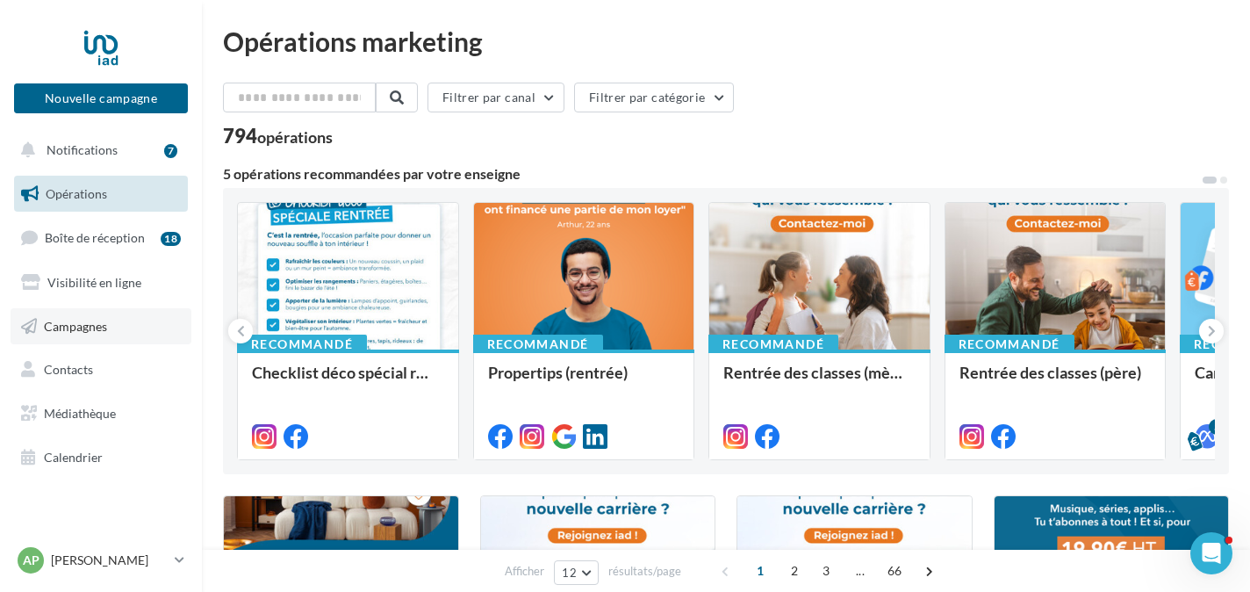 This screenshot has height=592, width=1250. I want to click on div: Rentrée des classes (mère), so click(819, 381).